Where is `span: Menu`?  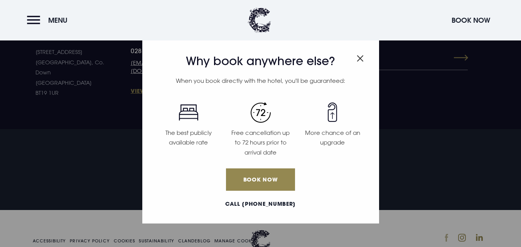 span: Menu is located at coordinates (58, 20).